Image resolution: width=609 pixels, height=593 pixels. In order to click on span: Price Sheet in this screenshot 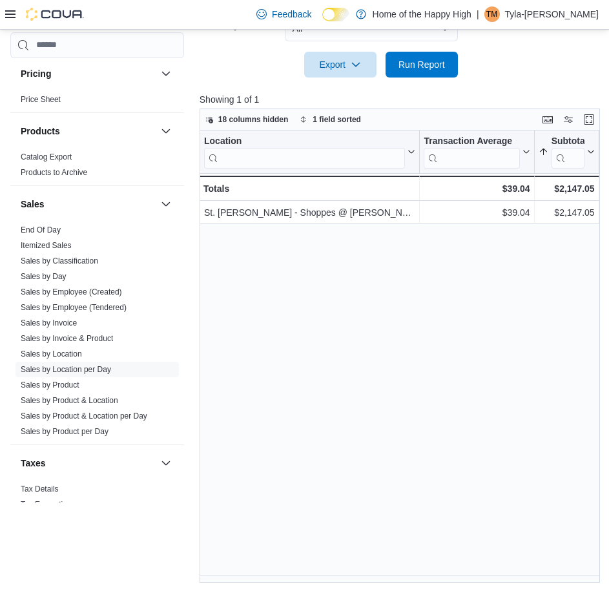, I will do `click(41, 99)`.